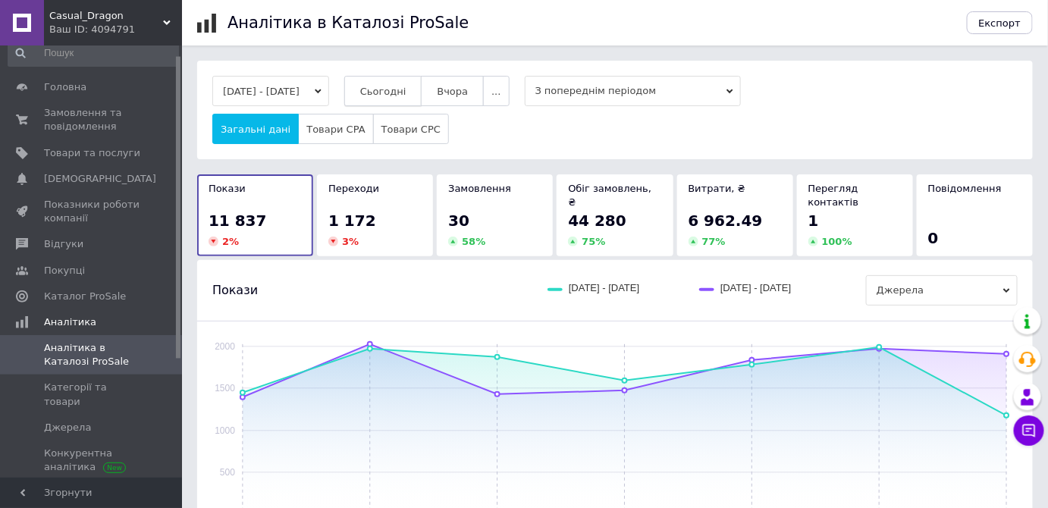  I want to click on div: Ваш ID: 4094791, so click(115, 30).